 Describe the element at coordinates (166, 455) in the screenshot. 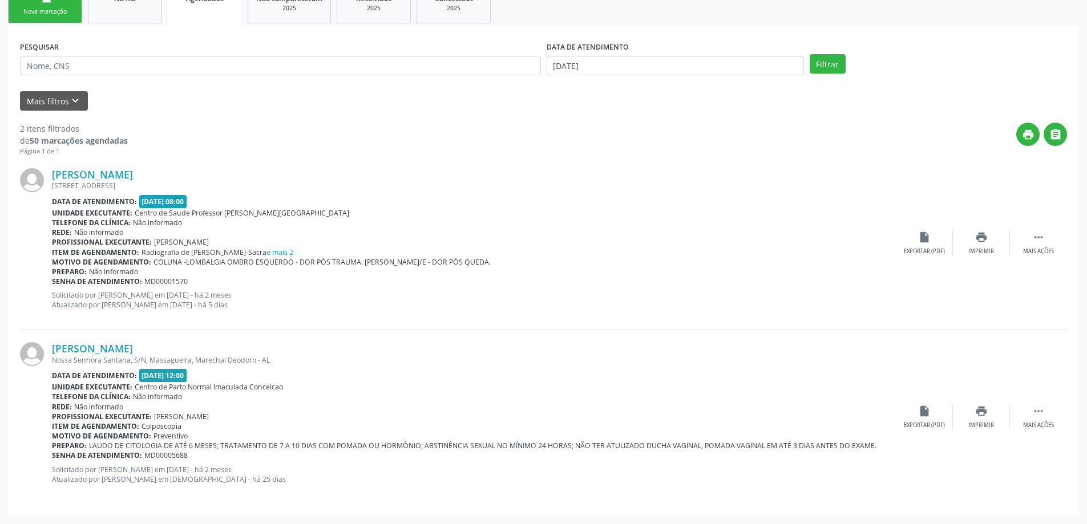

I see `span: MD00005688` at that location.